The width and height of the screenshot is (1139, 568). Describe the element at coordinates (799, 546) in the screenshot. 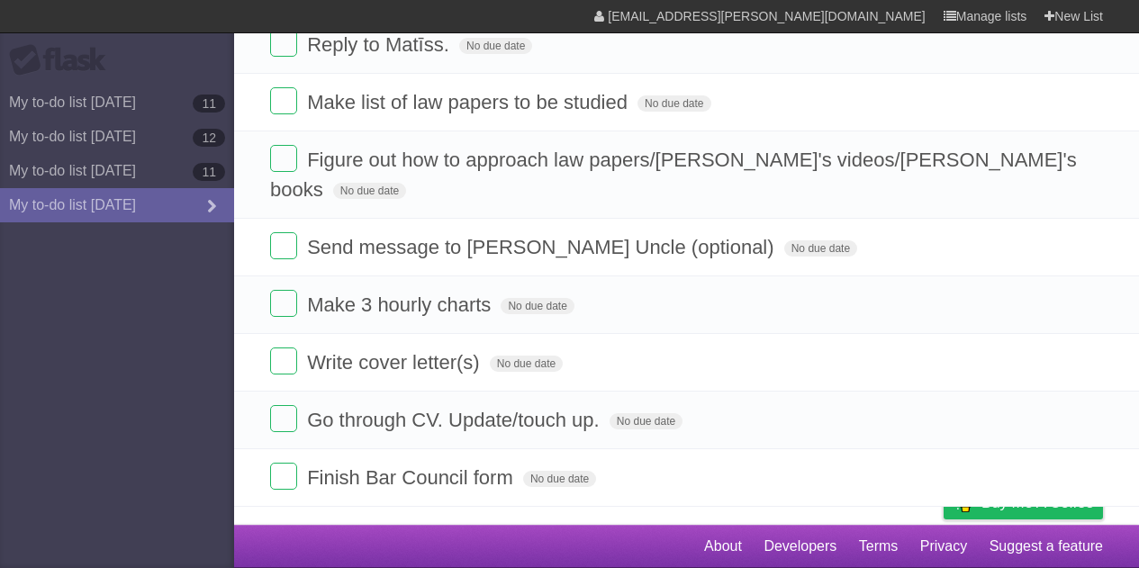

I see `a: Developers` at that location.